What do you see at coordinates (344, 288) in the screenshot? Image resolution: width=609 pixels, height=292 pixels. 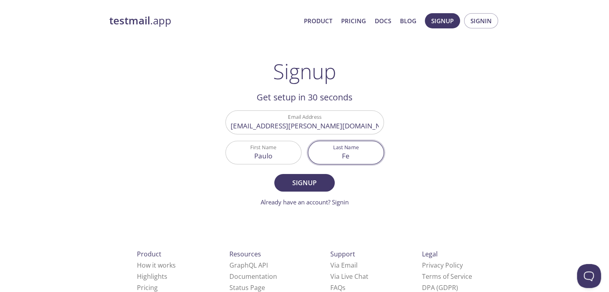 I see `span: s` at bounding box center [344, 288].